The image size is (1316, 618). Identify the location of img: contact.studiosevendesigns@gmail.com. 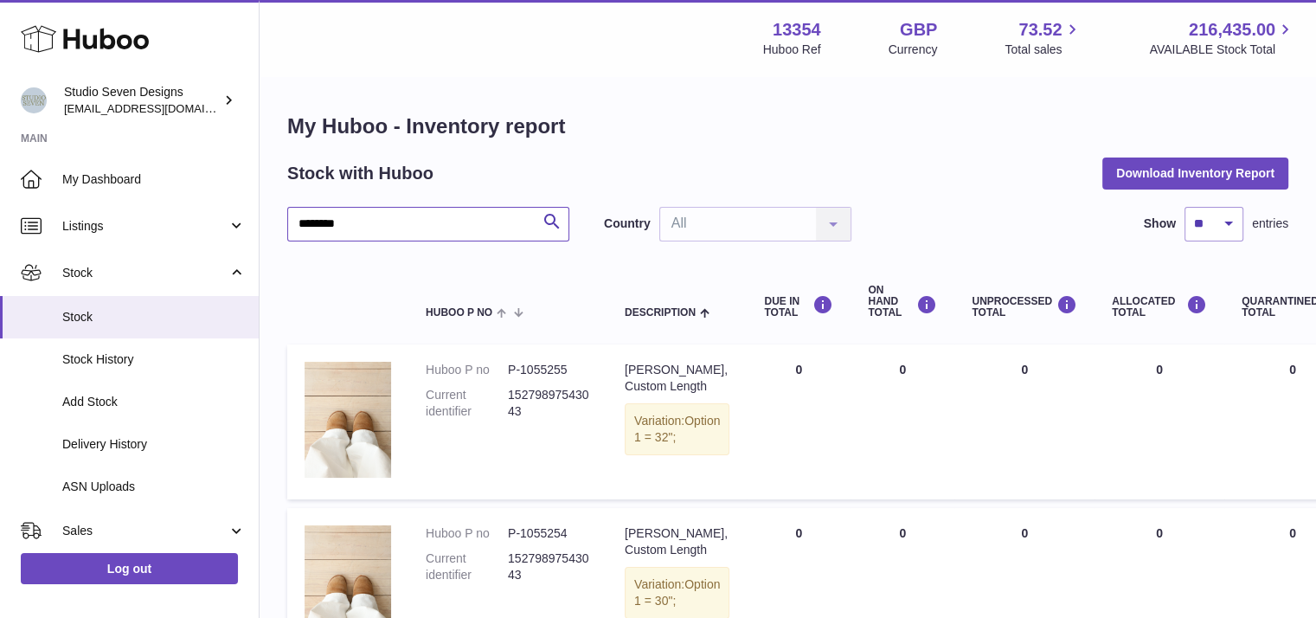
(34, 100).